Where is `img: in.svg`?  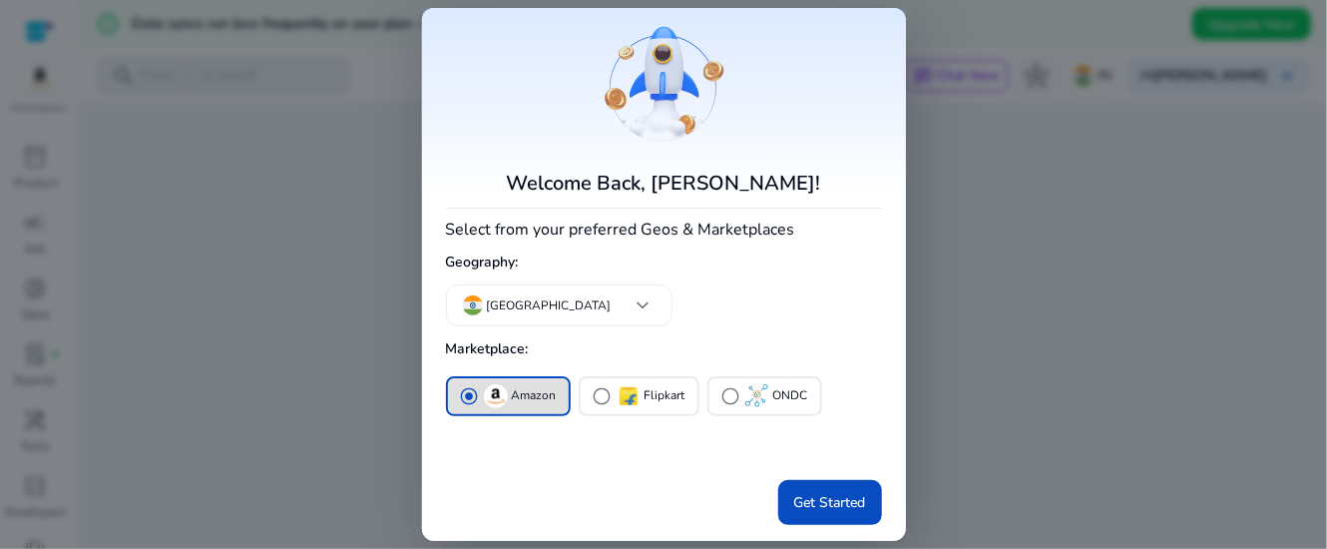
img: in.svg is located at coordinates (473, 305).